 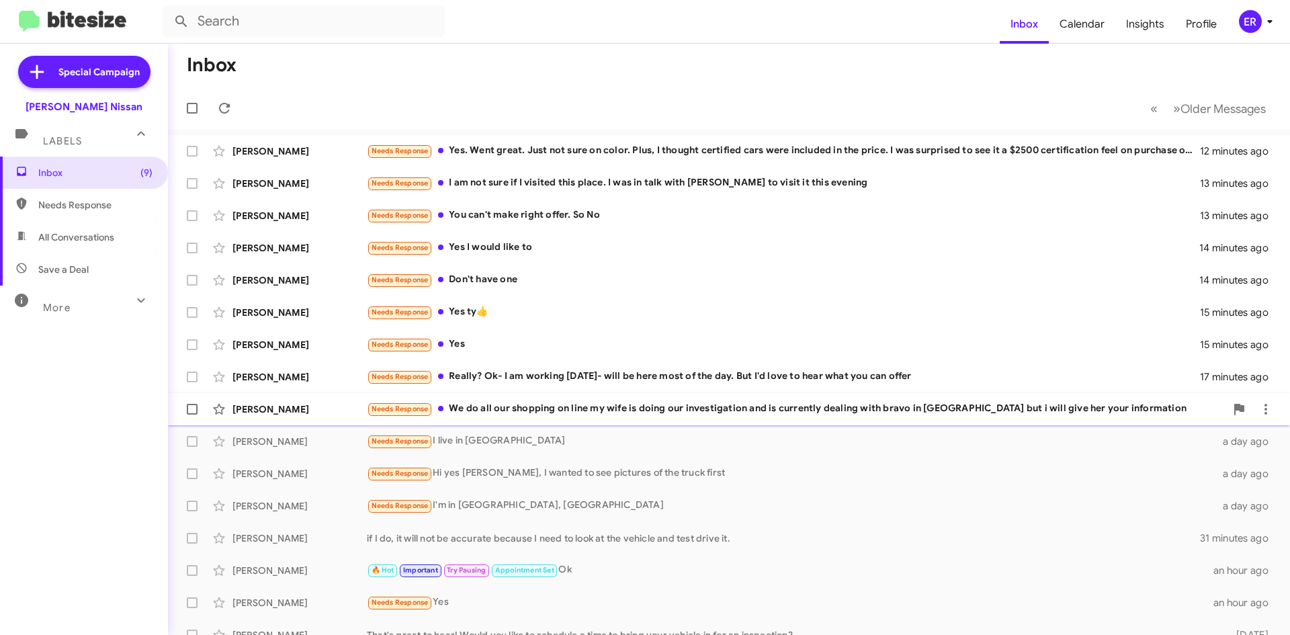 What do you see at coordinates (782, 279) in the screenshot?
I see `div: Don't have one` at bounding box center [782, 279].